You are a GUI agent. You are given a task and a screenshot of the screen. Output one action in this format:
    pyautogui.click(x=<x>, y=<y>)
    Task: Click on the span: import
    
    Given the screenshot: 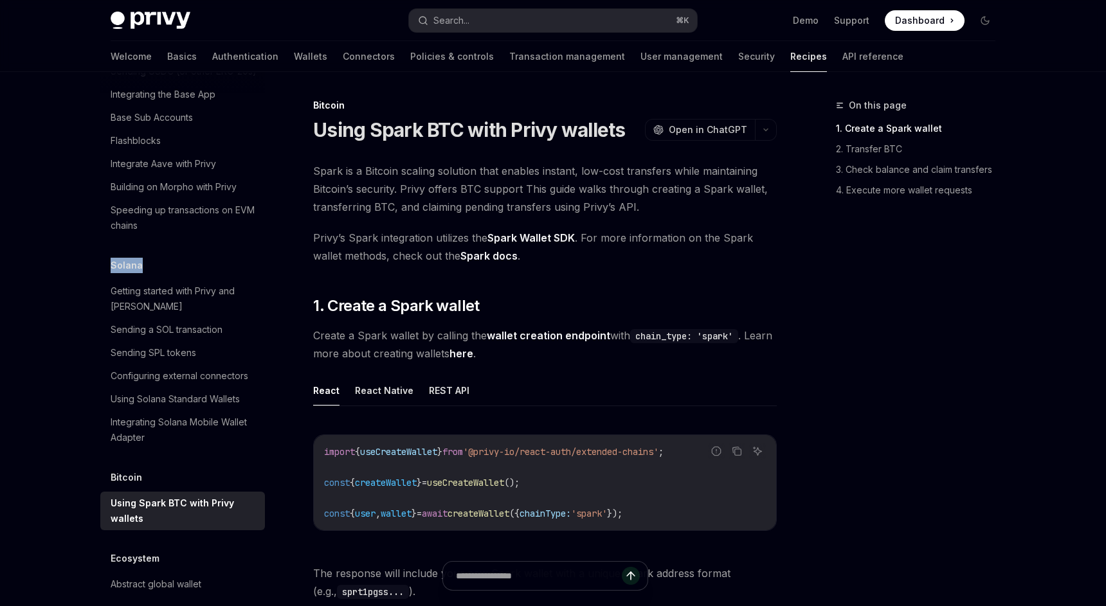 What is the action you would take?
    pyautogui.click(x=340, y=452)
    